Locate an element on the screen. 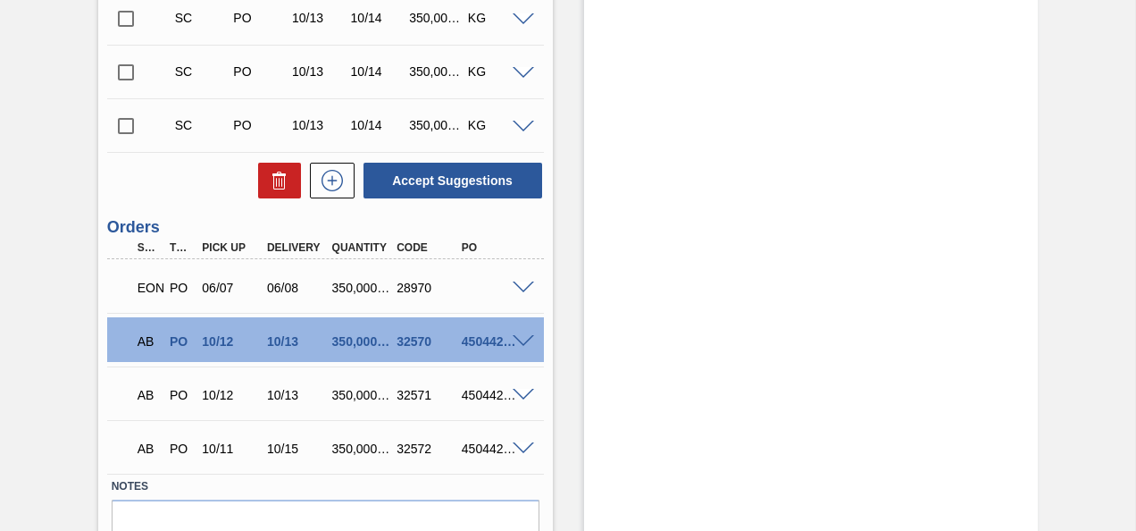  div: Delivery is located at coordinates (298, 247).